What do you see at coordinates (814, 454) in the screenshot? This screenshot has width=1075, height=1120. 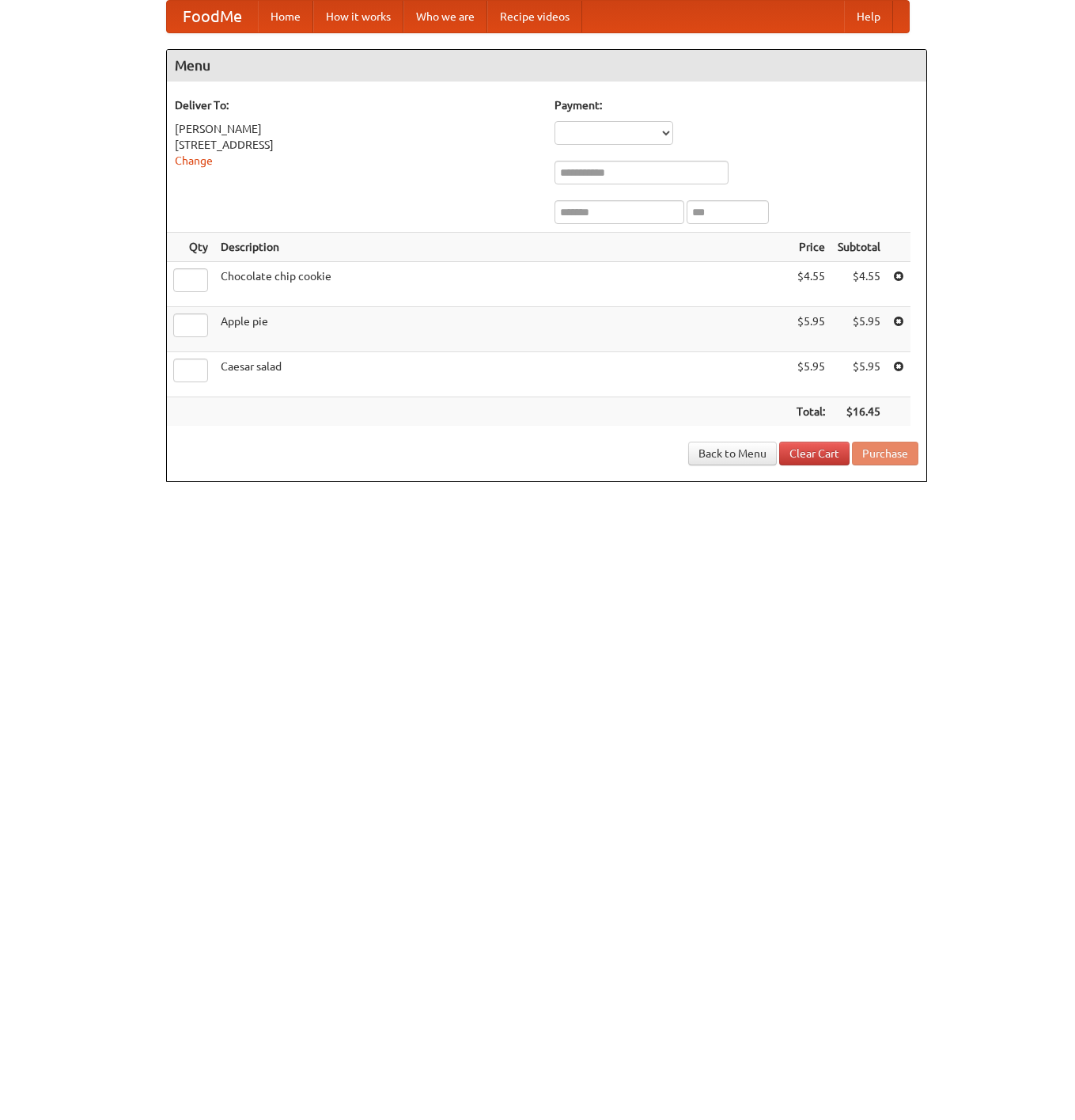 I see `a: Clear Cart` at bounding box center [814, 454].